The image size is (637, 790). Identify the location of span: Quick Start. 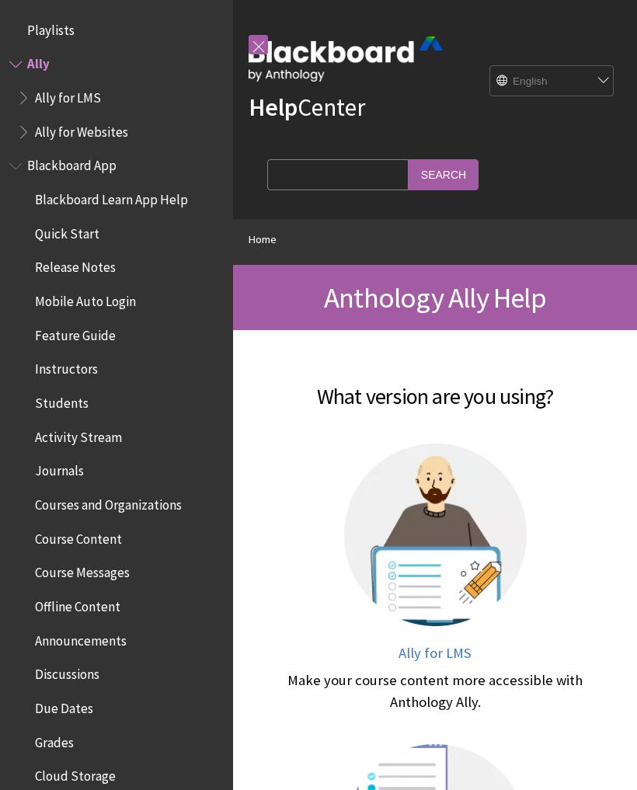
(67, 231).